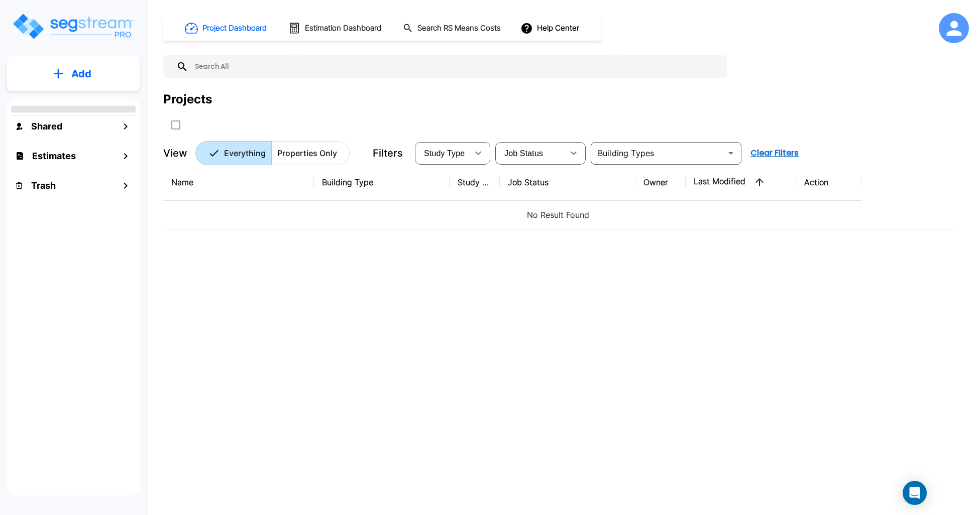  Describe the element at coordinates (660, 182) in the screenshot. I see `th: Owner` at that location.